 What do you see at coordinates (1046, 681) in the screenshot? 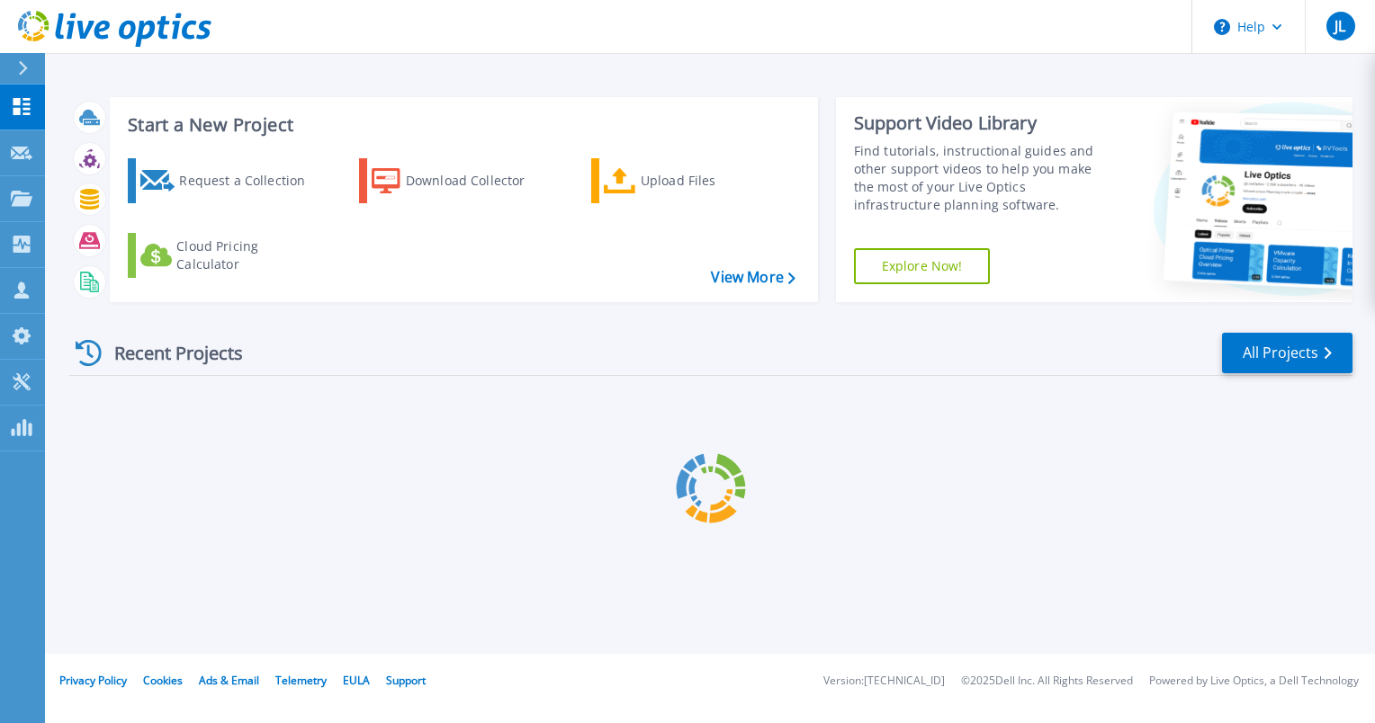
I see `li: © 2025 Dell Inc. All Rights Reserved` at bounding box center [1046, 681].